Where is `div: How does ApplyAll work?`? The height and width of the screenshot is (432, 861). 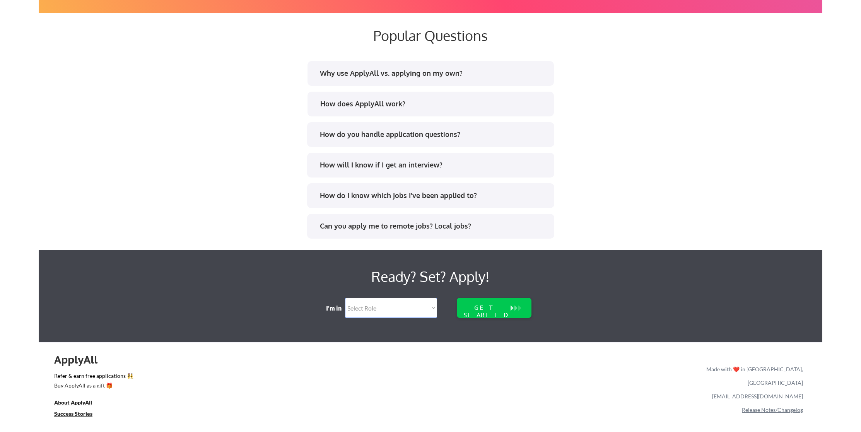
div: How does ApplyAll work? is located at coordinates (433, 104).